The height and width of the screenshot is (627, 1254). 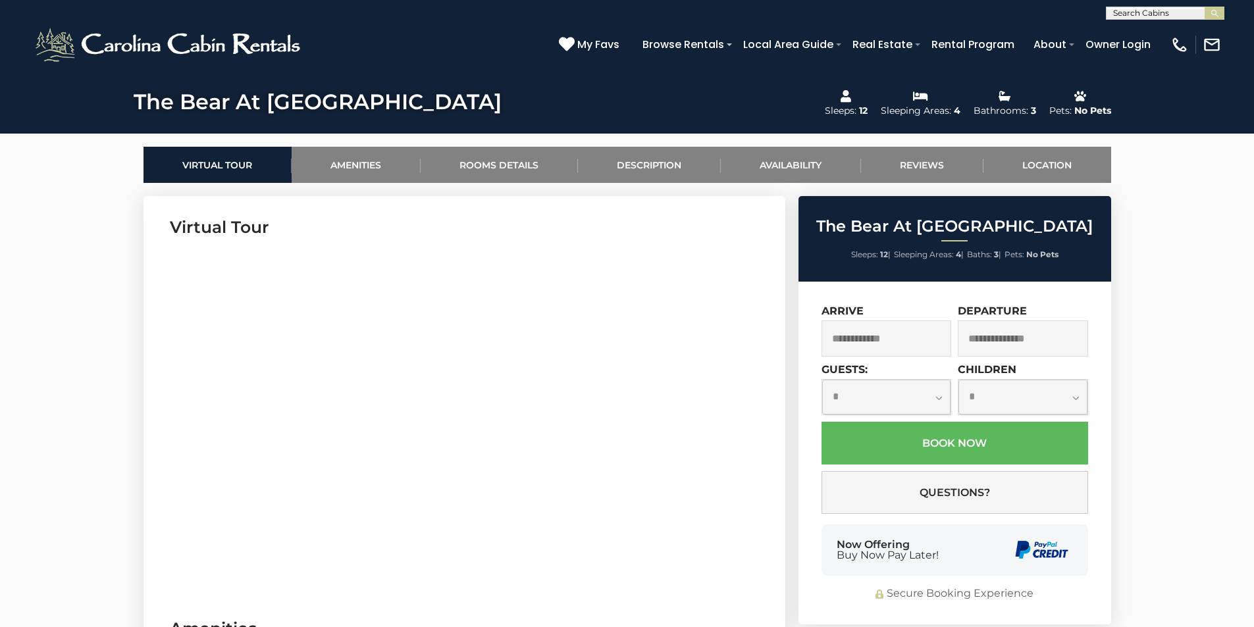 I want to click on div: Secure Booking Experience, so click(x=954, y=594).